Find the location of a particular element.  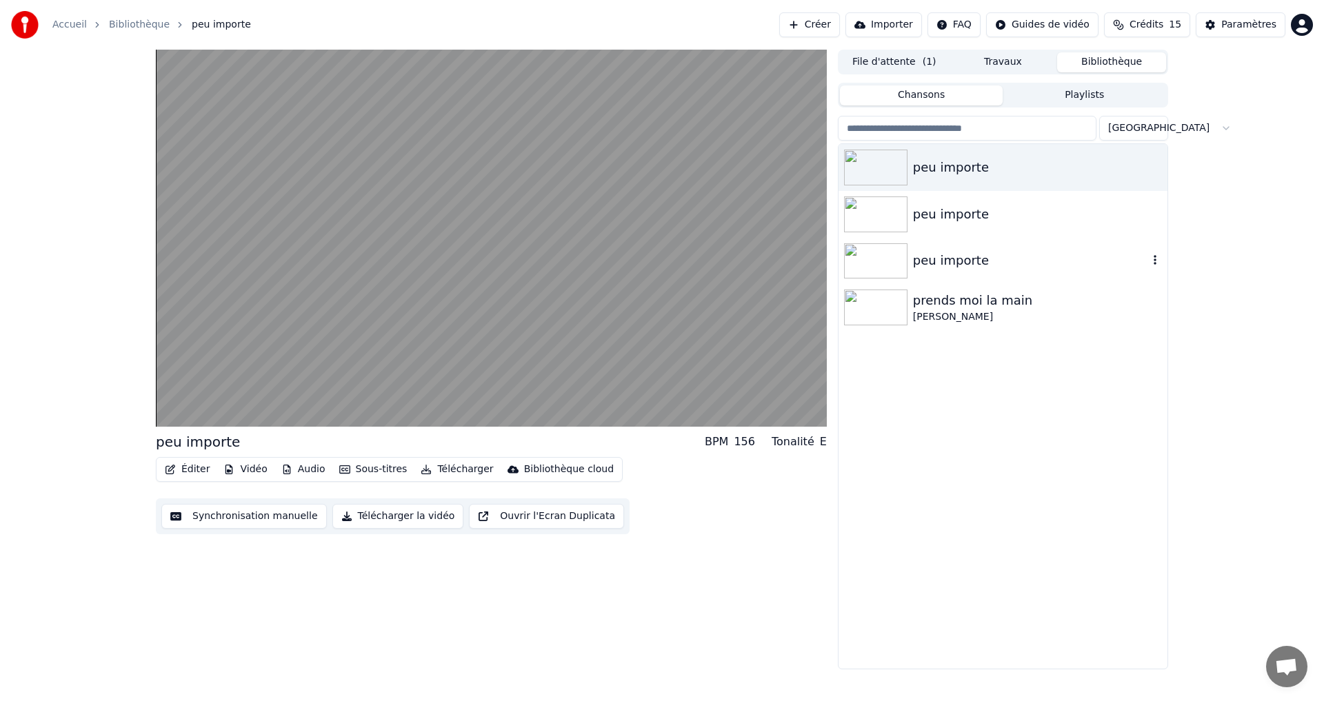

button: Playlists is located at coordinates (1084, 95).